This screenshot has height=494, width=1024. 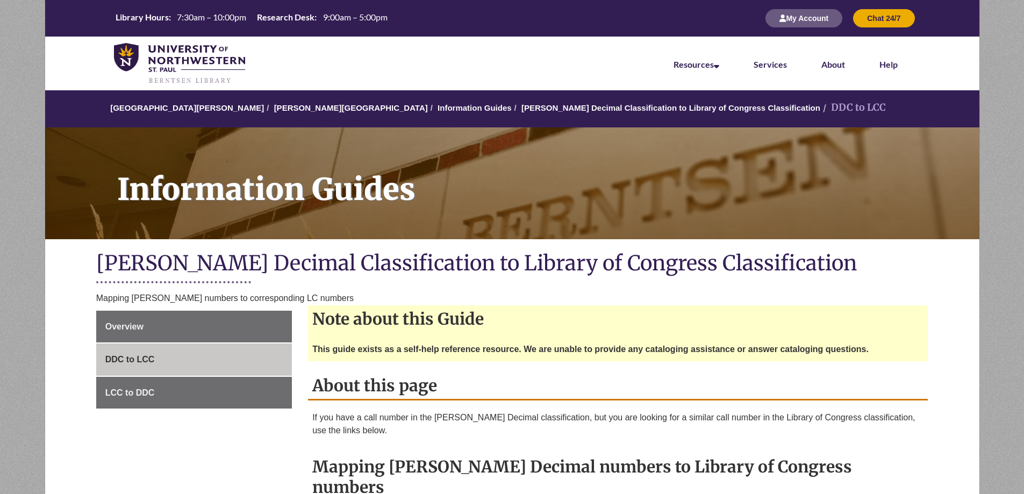 What do you see at coordinates (803, 18) in the screenshot?
I see `a: My Account` at bounding box center [803, 18].